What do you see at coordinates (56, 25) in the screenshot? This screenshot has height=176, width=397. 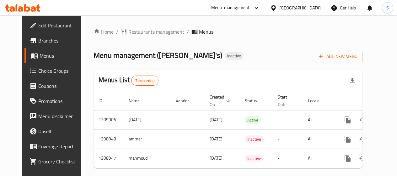 I see `a: Edit Restaurant` at bounding box center [56, 25].